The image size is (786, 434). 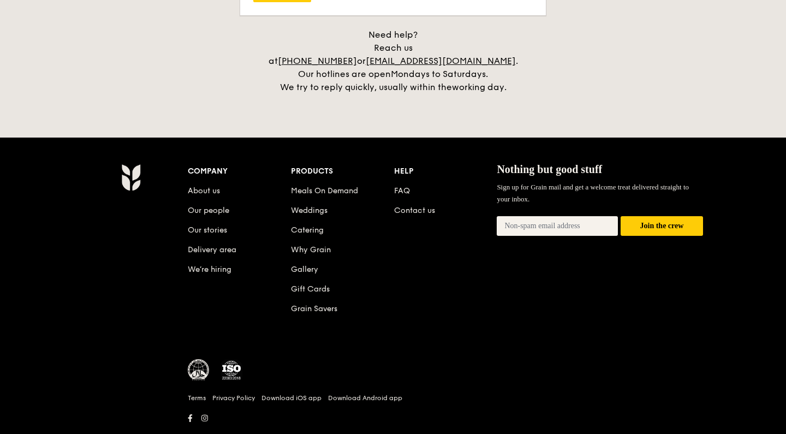 I want to click on a: Download iOS app, so click(x=291, y=398).